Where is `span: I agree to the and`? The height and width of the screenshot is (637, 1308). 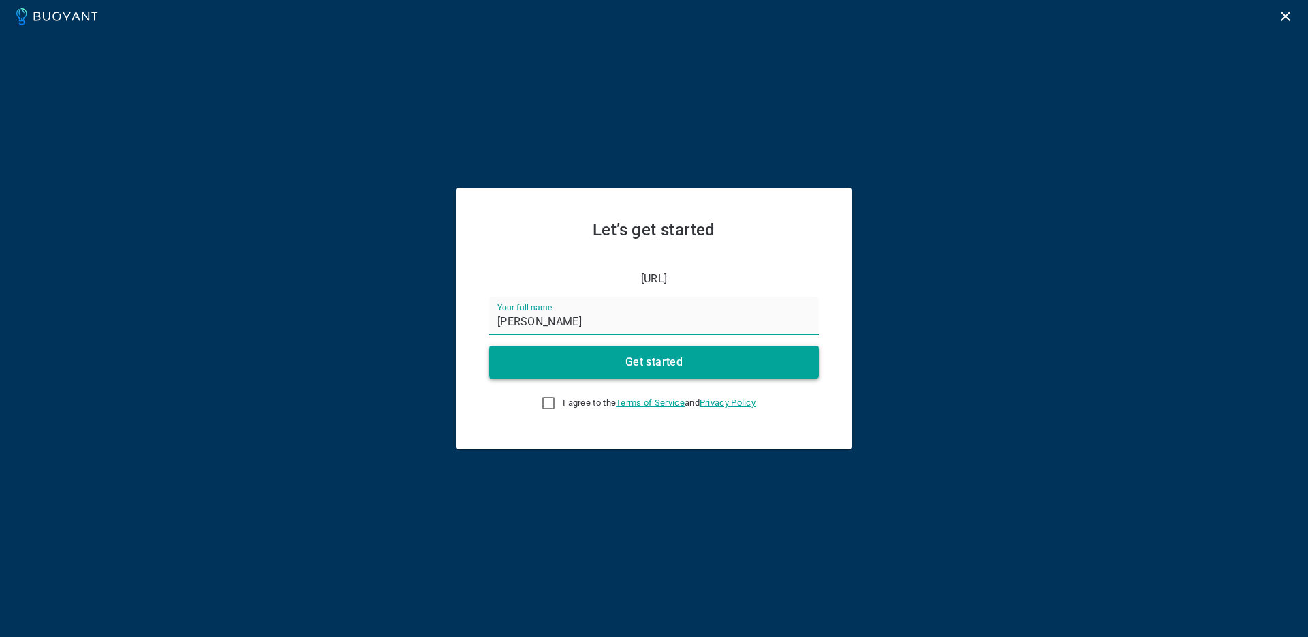 span: I agree to the and is located at coordinates (659, 403).